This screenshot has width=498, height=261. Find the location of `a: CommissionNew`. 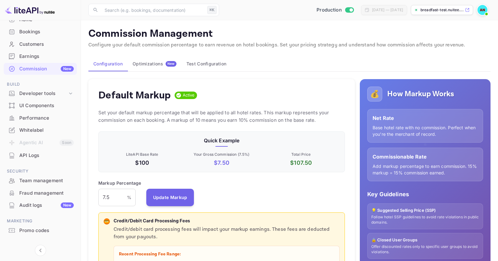

a: CommissionNew is located at coordinates (40, 68).